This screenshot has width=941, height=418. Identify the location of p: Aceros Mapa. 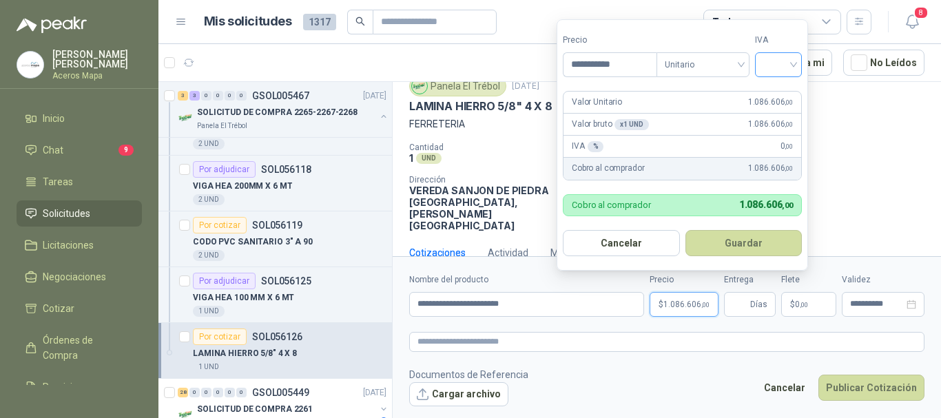
(97, 76).